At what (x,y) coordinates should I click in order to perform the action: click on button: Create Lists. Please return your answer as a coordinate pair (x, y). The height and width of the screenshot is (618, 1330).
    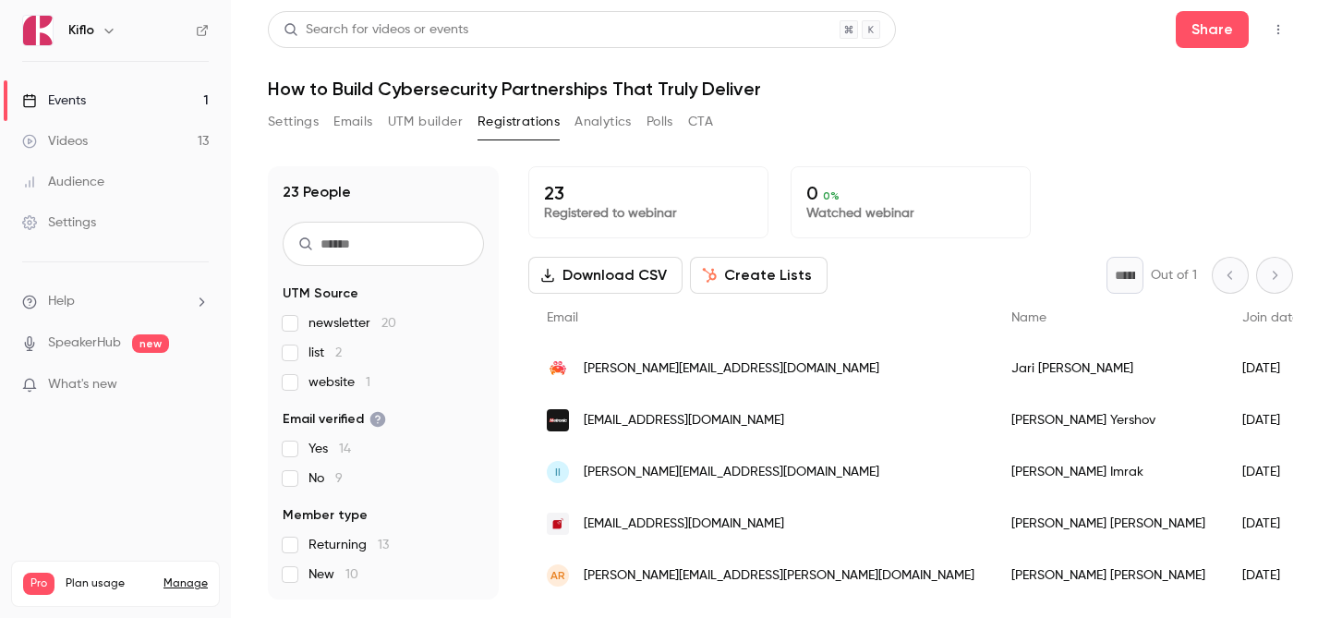
    Looking at the image, I should click on (758, 275).